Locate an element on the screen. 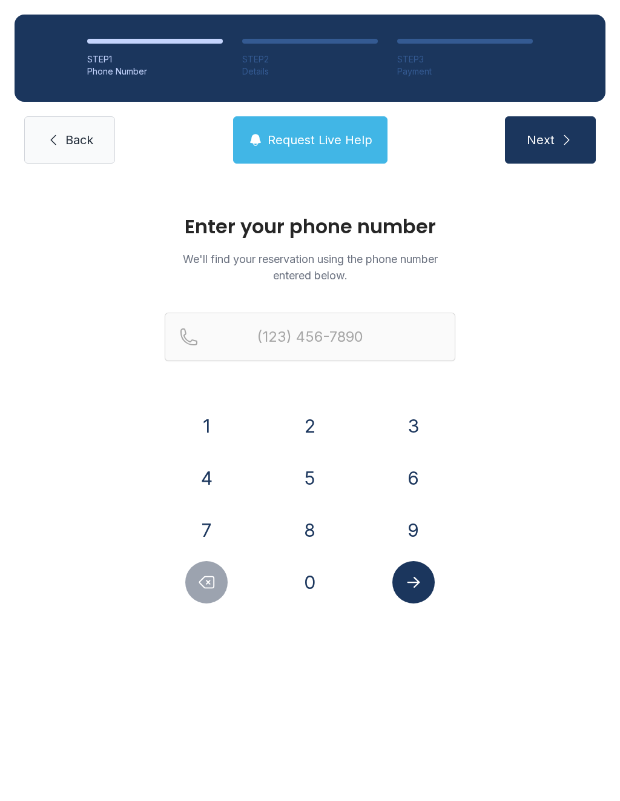 This screenshot has width=620, height=801. button: 4 is located at coordinates (207, 478).